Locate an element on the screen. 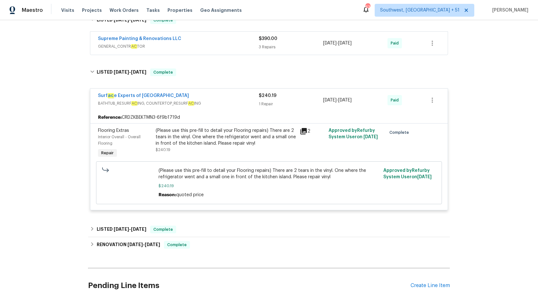  span: Visits is located at coordinates (68, 10).